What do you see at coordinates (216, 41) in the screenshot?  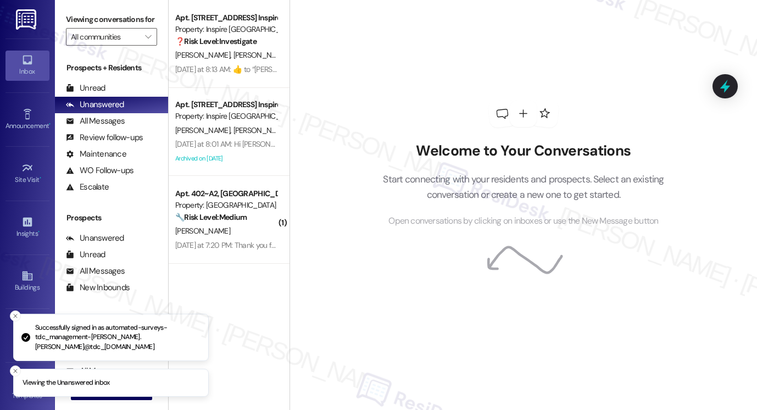 I see `strong: ❓ Risk Level: Investigate` at bounding box center [216, 41].